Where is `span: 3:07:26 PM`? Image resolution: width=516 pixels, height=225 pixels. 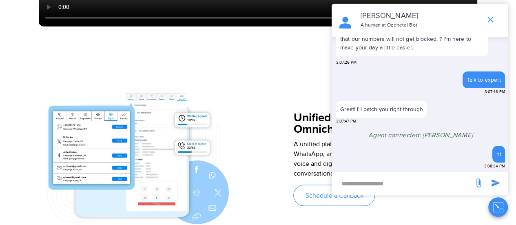 span: 3:07:26 PM is located at coordinates (346, 62).